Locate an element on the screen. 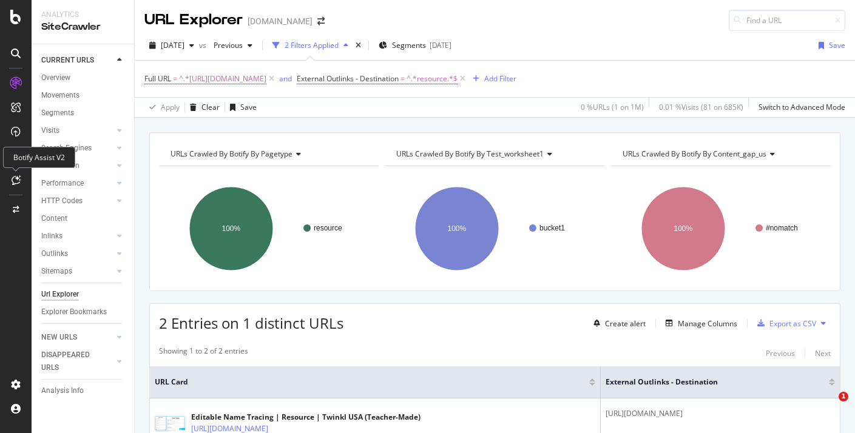  a: Visits is located at coordinates (77, 130).